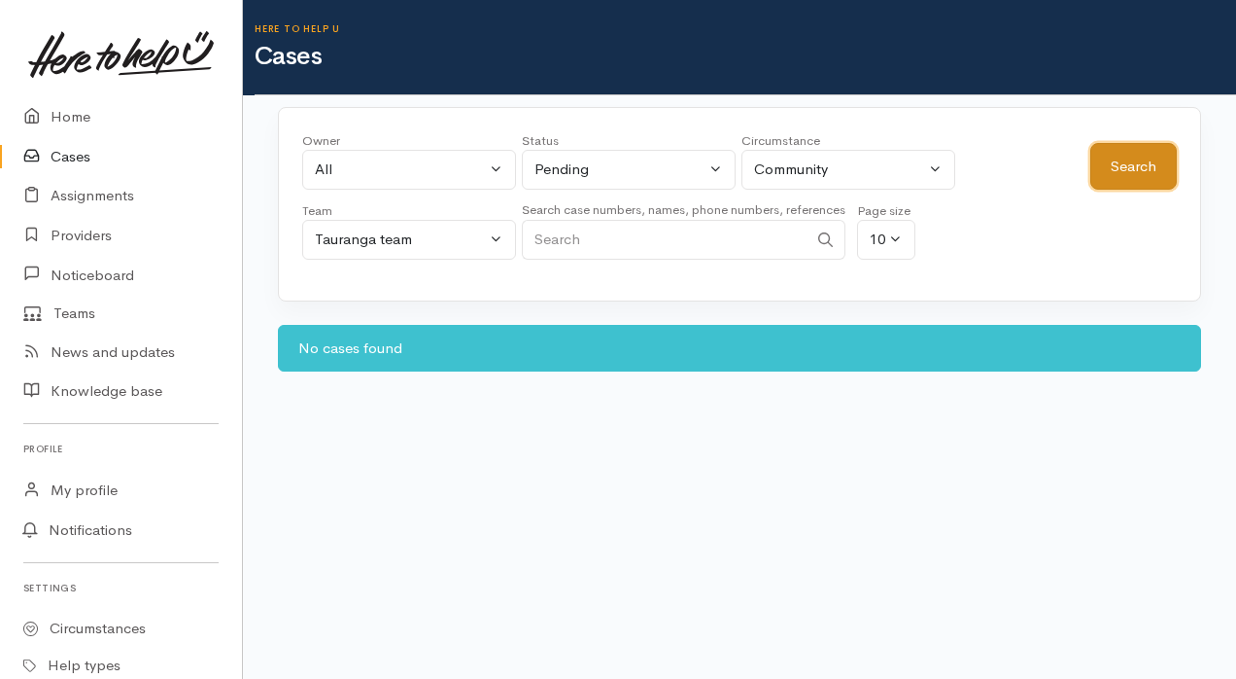 The width and height of the screenshot is (1236, 679). What do you see at coordinates (849, 141) in the screenshot?
I see `div: Circumstance` at bounding box center [849, 141].